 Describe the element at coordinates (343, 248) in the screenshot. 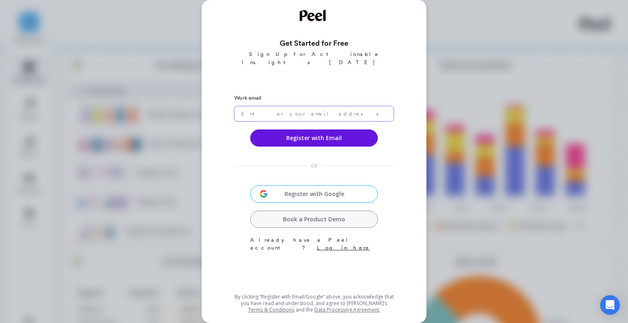

I see `a: Log in here` at that location.